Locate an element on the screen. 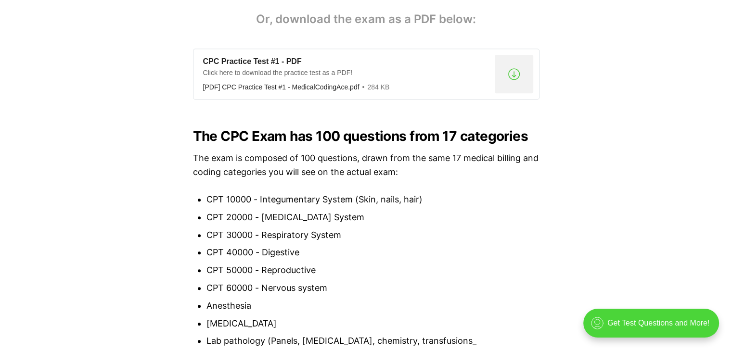 This screenshot has width=732, height=351. div: CPC Practice Test #1 - PDF is located at coordinates (347, 62).